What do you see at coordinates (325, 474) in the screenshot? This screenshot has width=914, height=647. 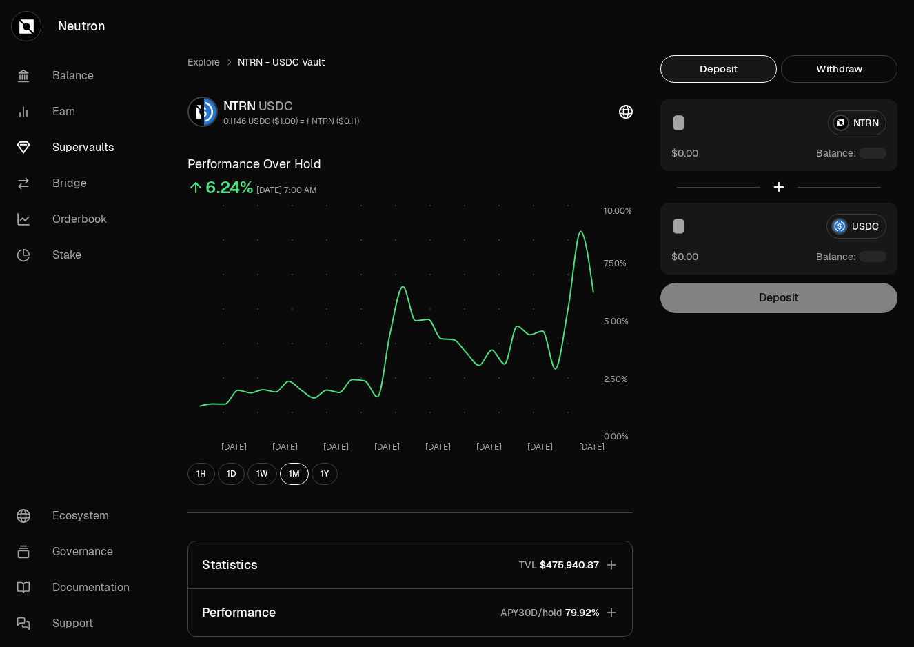 I see `button: 1Y` at bounding box center [325, 474].